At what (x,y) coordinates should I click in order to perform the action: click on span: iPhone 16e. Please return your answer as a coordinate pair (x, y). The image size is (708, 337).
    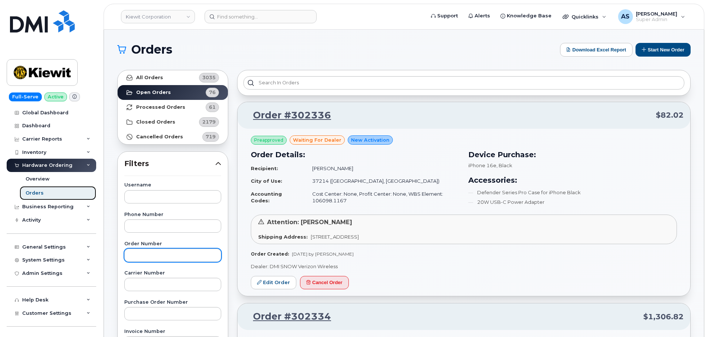
    Looking at the image, I should click on (483, 165).